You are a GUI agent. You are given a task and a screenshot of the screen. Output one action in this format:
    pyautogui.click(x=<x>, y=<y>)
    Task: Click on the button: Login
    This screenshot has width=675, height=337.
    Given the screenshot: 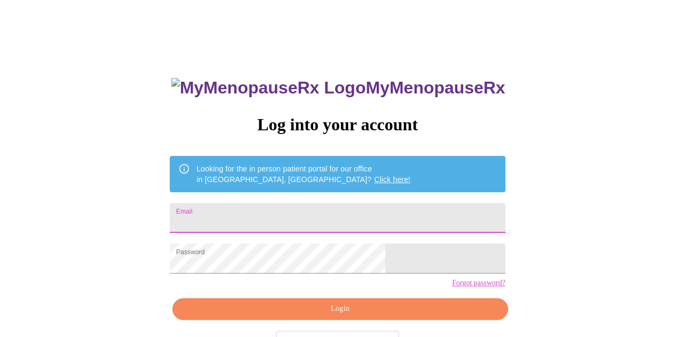 What is the action you would take?
    pyautogui.click(x=340, y=309)
    